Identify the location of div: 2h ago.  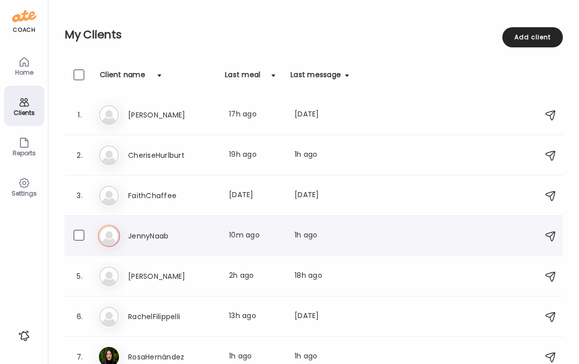
(256, 276).